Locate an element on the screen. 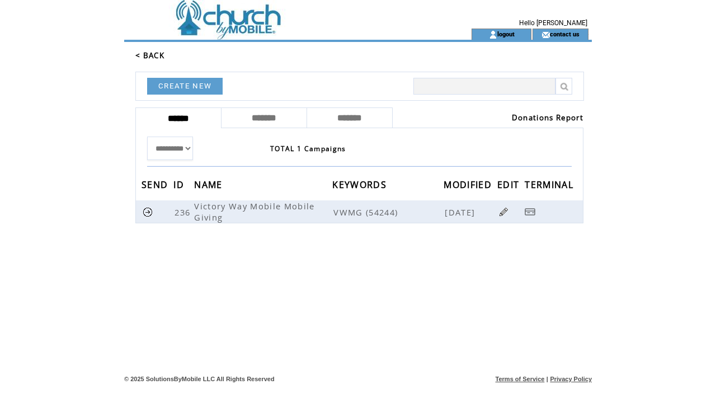  a: KEYWORDS is located at coordinates (361, 184).